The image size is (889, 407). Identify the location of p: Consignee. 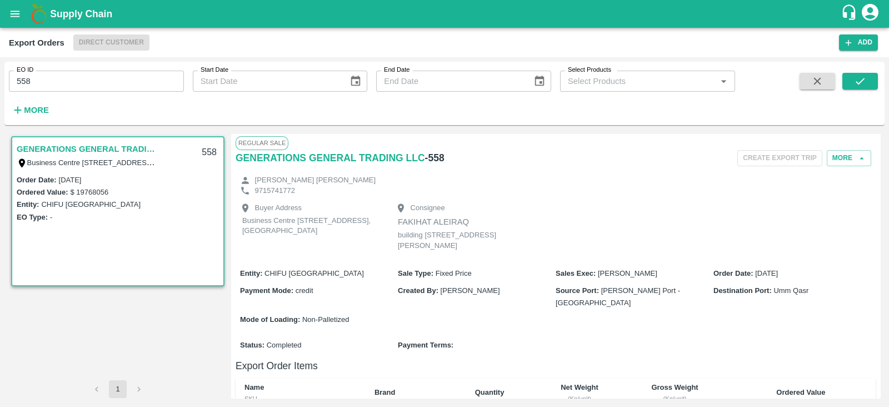
(428, 208).